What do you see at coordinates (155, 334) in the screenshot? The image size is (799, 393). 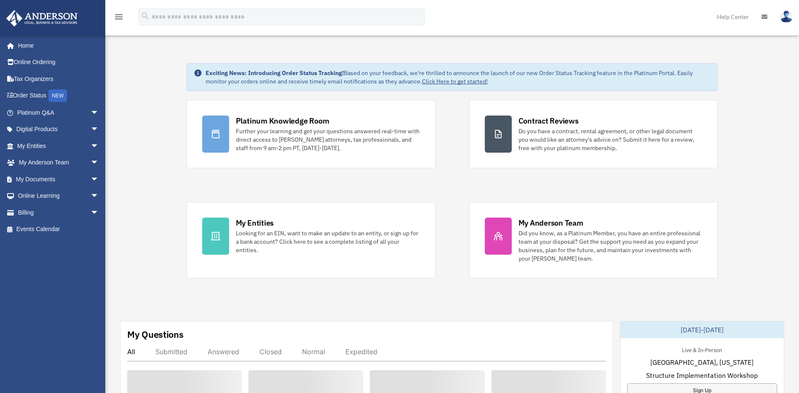 I see `div: My Questions` at bounding box center [155, 334].